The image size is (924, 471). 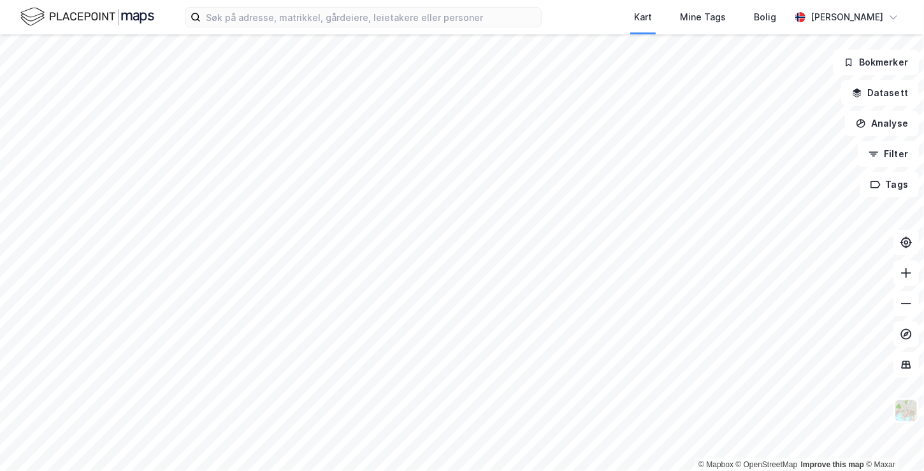 What do you see at coordinates (875, 62) in the screenshot?
I see `button: Bokmerker` at bounding box center [875, 62].